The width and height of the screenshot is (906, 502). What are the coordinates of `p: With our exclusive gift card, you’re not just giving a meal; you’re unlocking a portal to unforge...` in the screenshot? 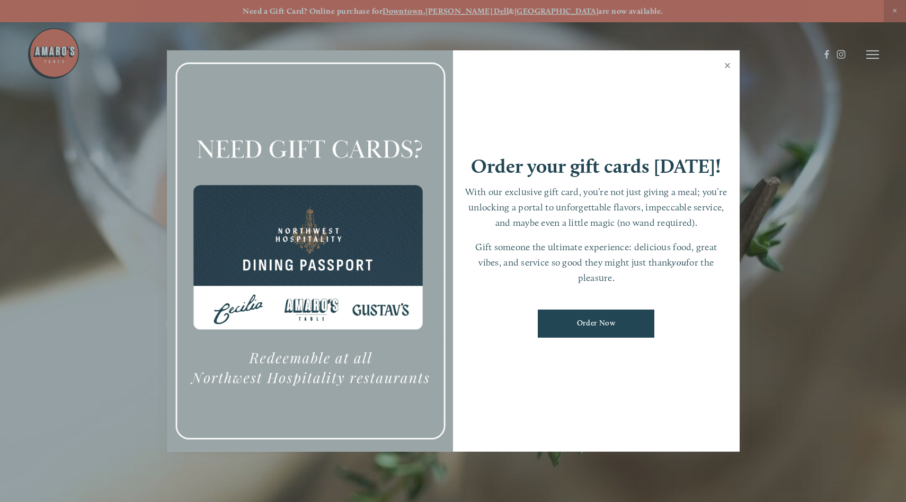 It's located at (596, 207).